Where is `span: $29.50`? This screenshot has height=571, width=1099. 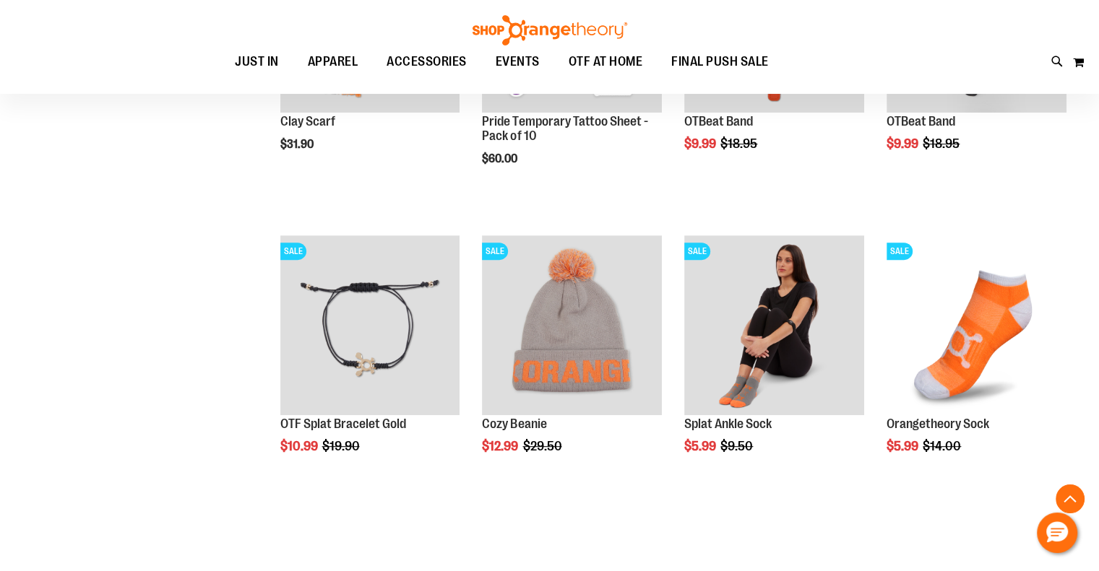 span: $29.50 is located at coordinates (542, 446).